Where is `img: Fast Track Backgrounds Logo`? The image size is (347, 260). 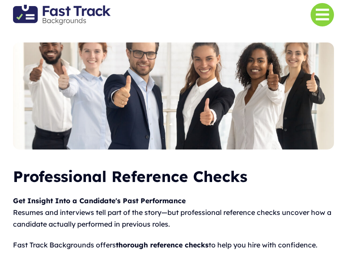 img: Fast Track Backgrounds Logo is located at coordinates (62, 15).